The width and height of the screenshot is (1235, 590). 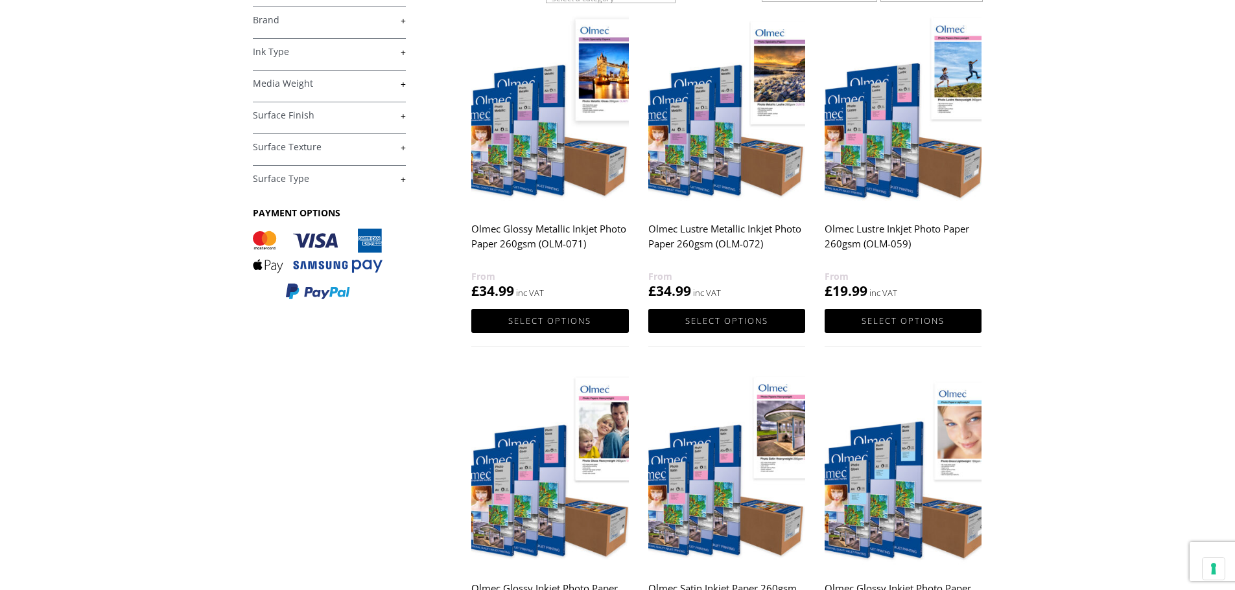 I want to click on a: Select options for “Olmec Lustre Metallic Inkjet Photo Paper 260gsm (OLM-072)”, so click(x=727, y=321).